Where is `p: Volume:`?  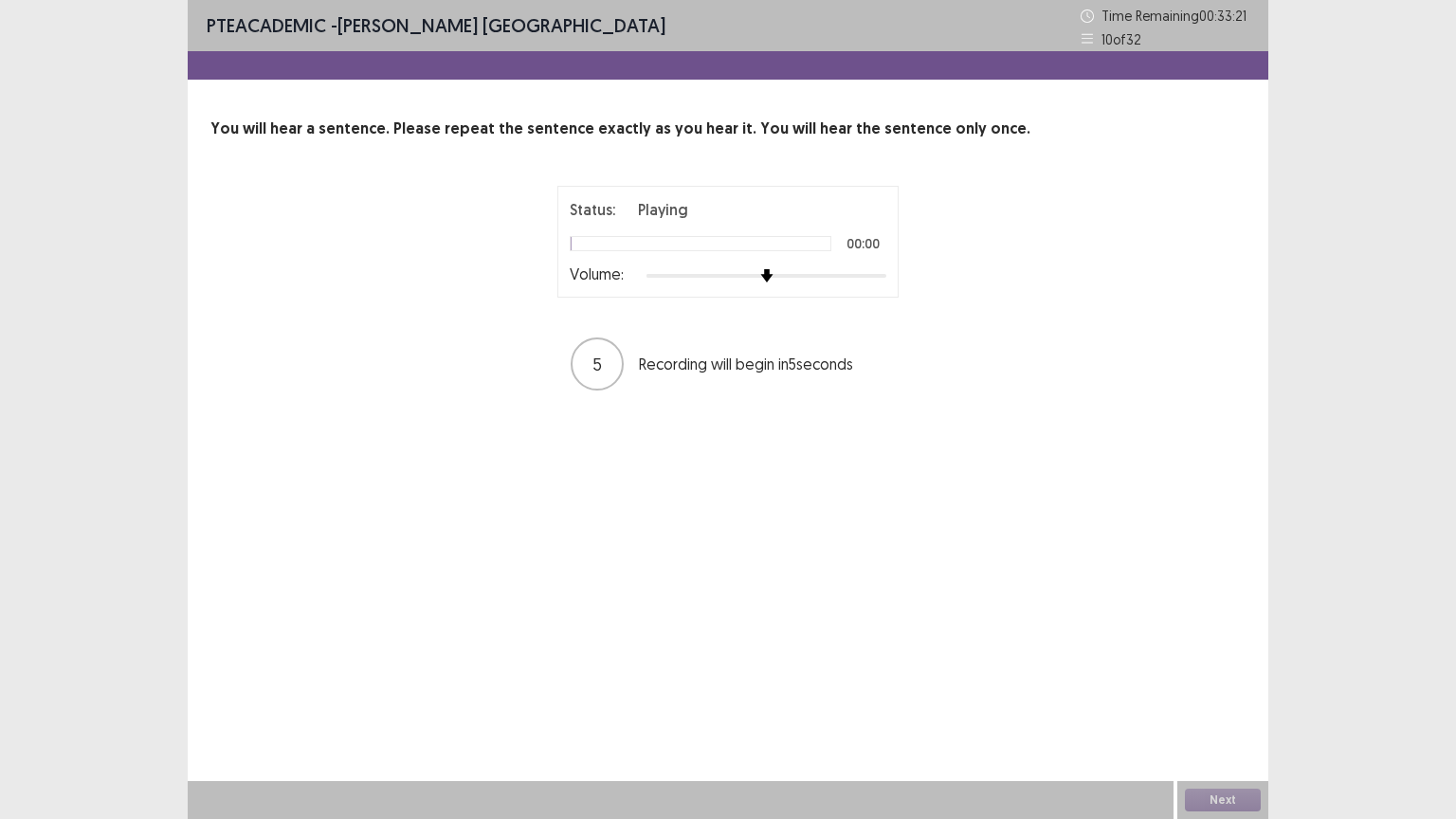
p: Volume: is located at coordinates (596, 274).